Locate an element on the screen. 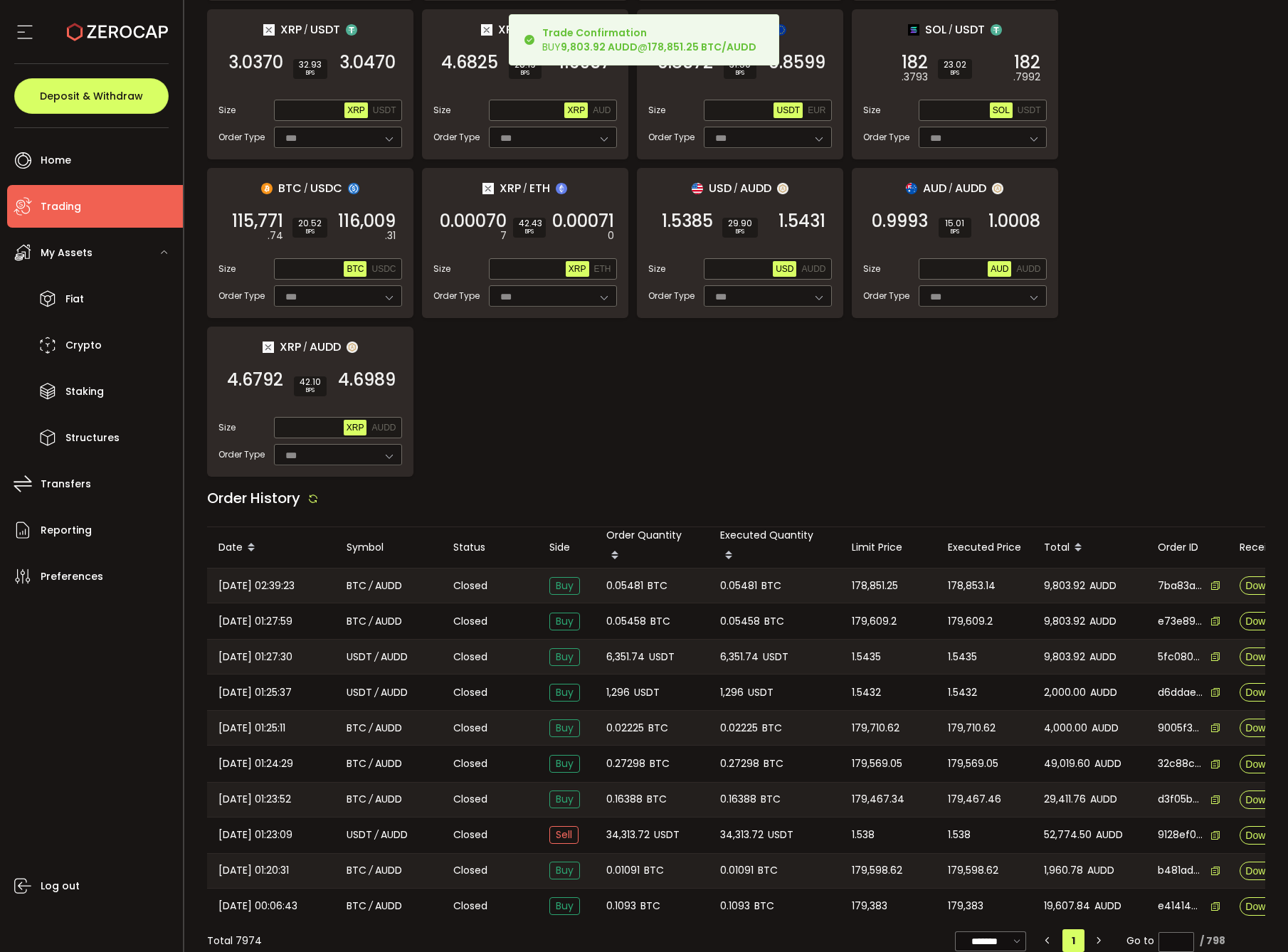 This screenshot has height=952, width=1288. span: 179,569.05 is located at coordinates (973, 764).